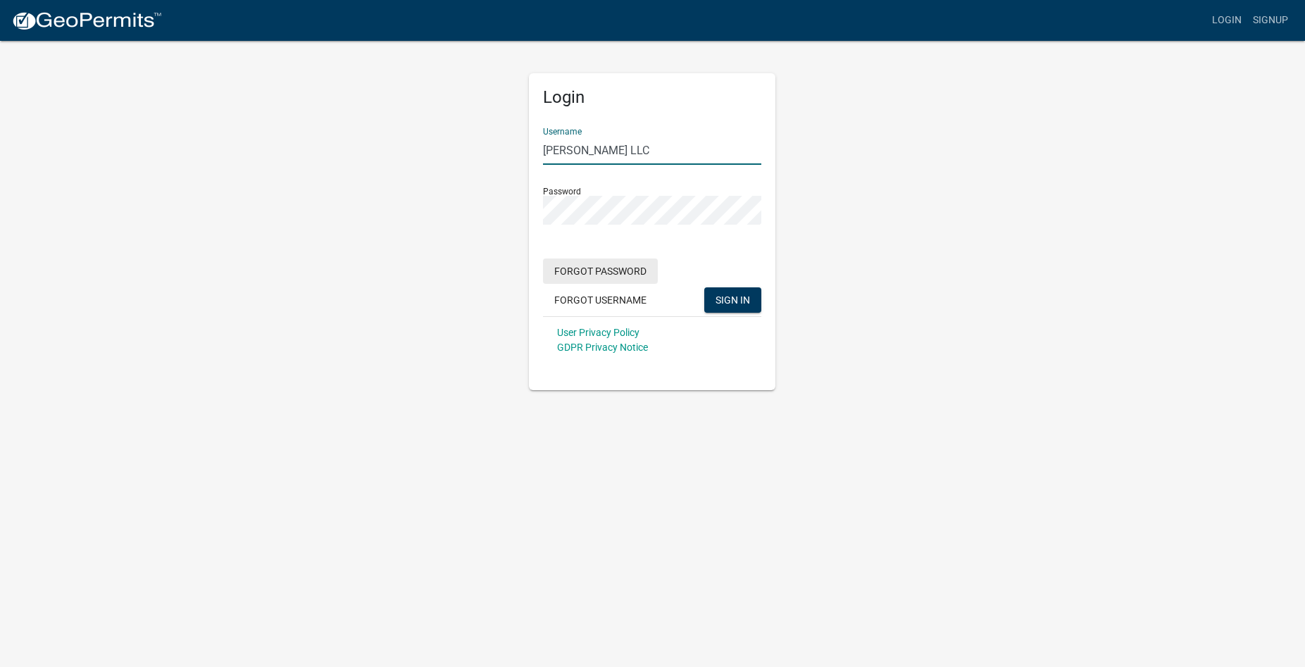 The width and height of the screenshot is (1305, 667). What do you see at coordinates (600, 271) in the screenshot?
I see `button: Forgot Password` at bounding box center [600, 271].